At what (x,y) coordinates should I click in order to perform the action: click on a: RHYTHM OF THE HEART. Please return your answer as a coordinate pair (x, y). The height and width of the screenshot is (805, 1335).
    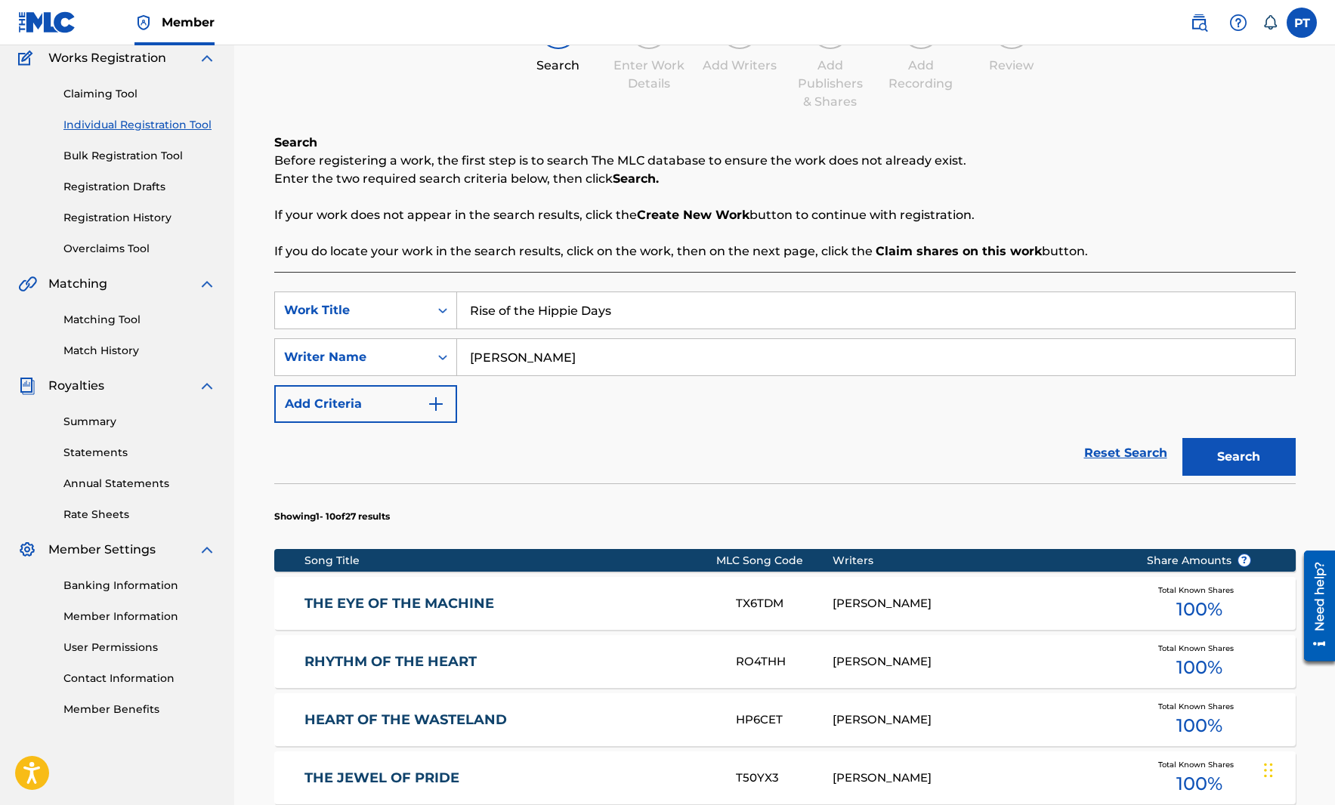
    Looking at the image, I should click on (510, 662).